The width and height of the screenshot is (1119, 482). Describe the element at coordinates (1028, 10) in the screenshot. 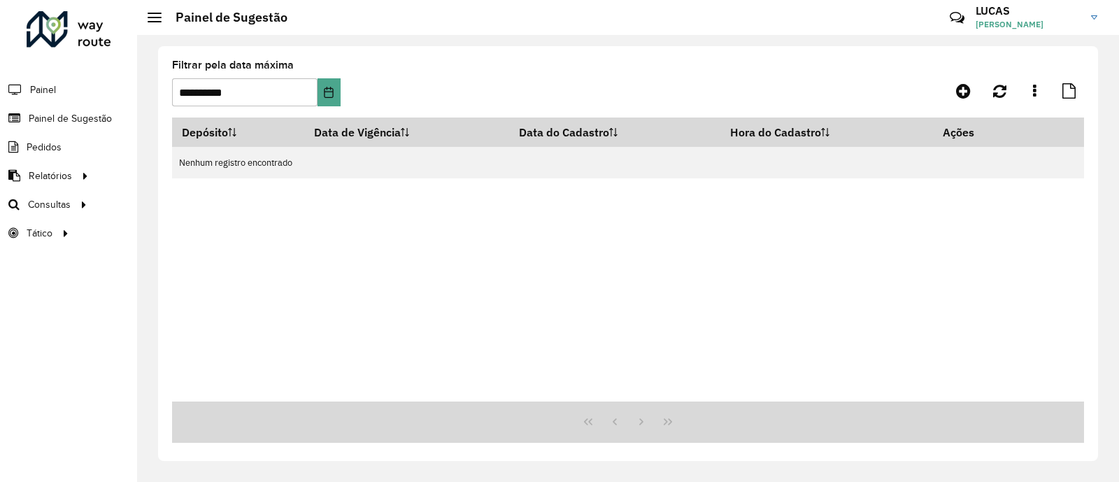

I see `h3: LUCAS` at that location.